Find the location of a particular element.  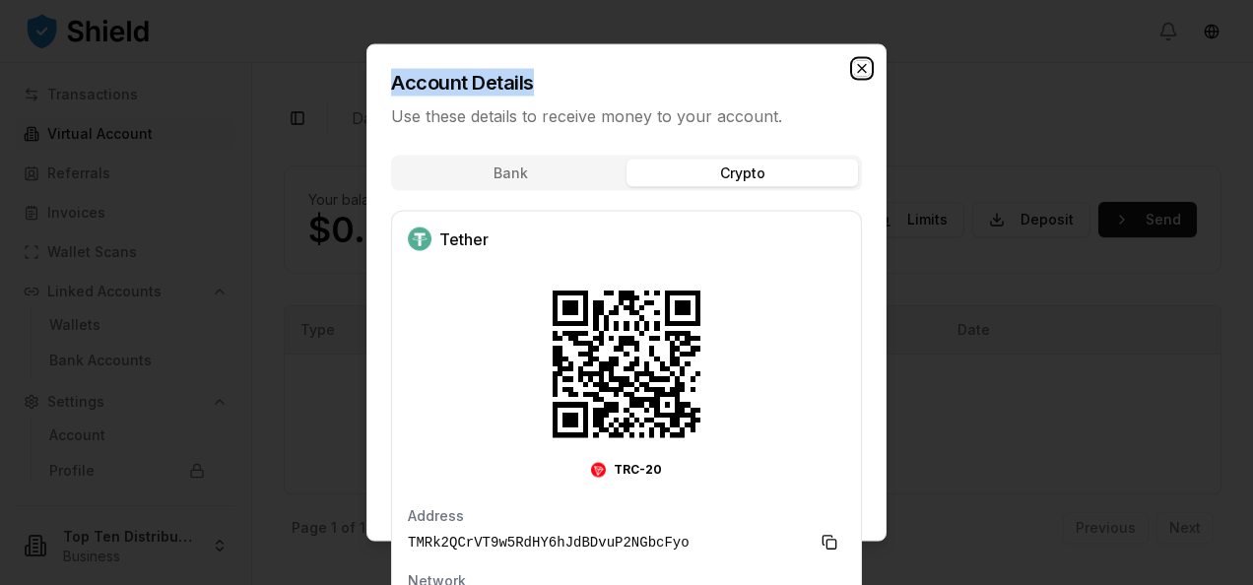

span: Tether is located at coordinates (464, 239).